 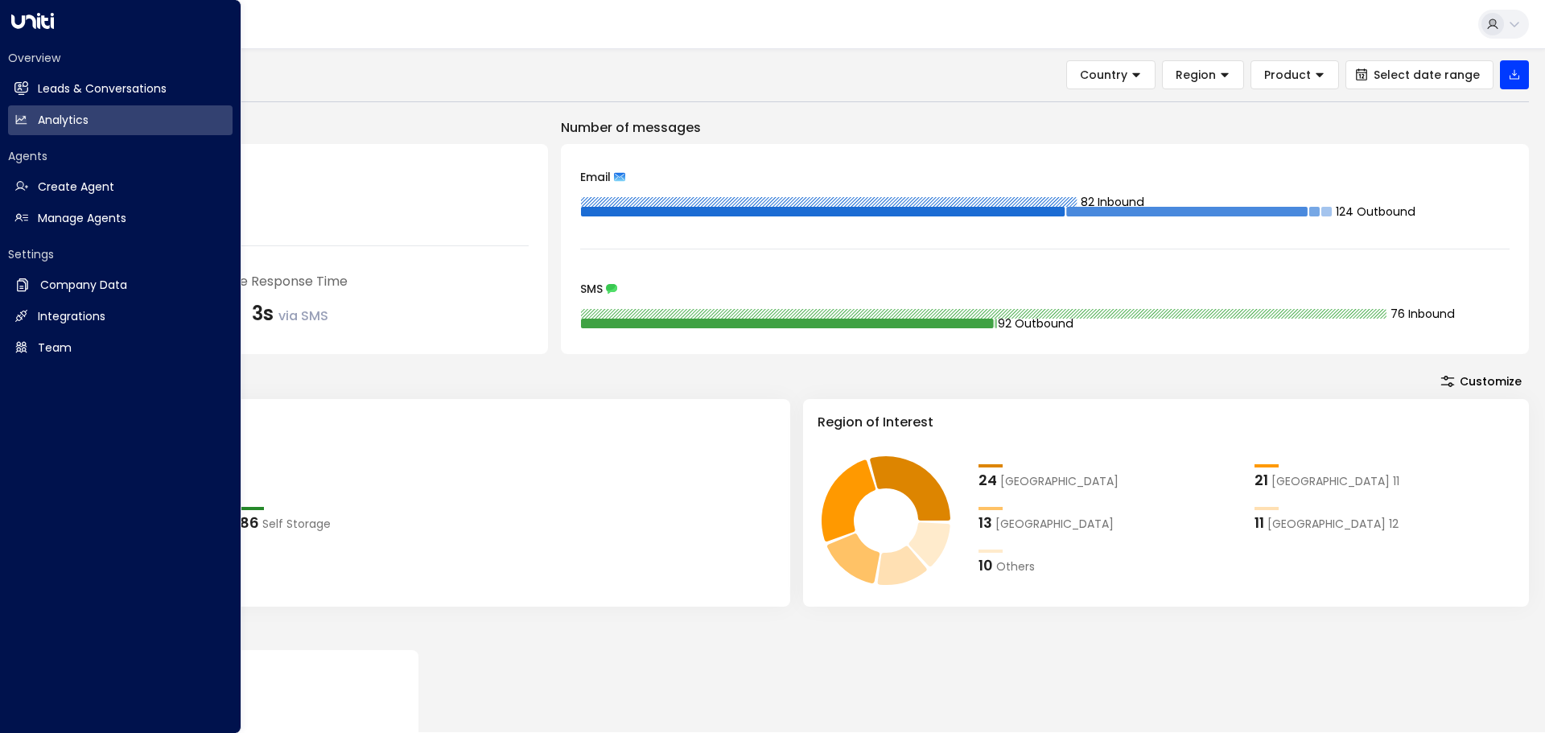 What do you see at coordinates (249, 522) in the screenshot?
I see `div: 86` at bounding box center [249, 522].